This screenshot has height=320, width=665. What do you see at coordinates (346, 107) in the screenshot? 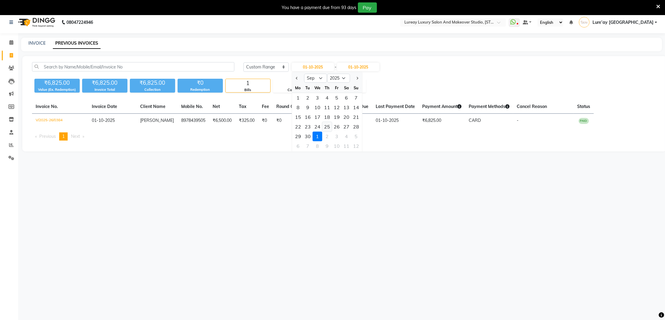
I see `div: 13` at bounding box center [346, 107].